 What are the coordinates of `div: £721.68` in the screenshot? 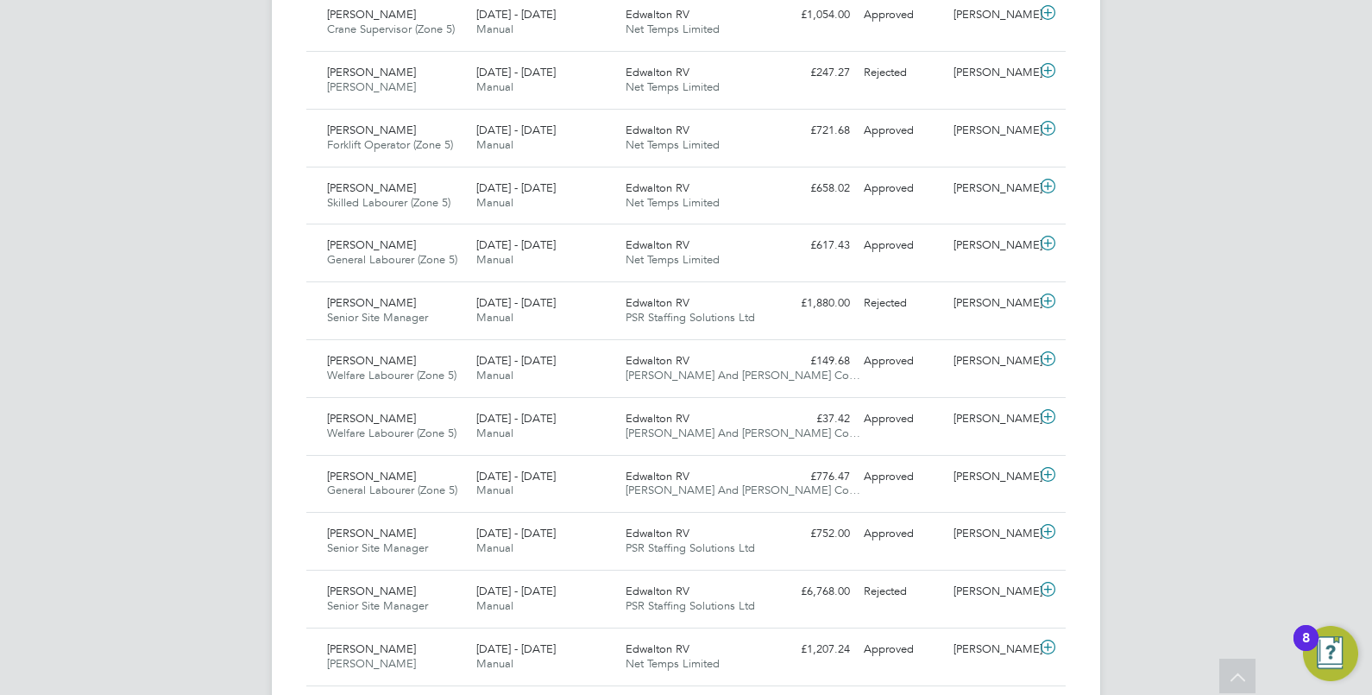 It's located at (812, 130).